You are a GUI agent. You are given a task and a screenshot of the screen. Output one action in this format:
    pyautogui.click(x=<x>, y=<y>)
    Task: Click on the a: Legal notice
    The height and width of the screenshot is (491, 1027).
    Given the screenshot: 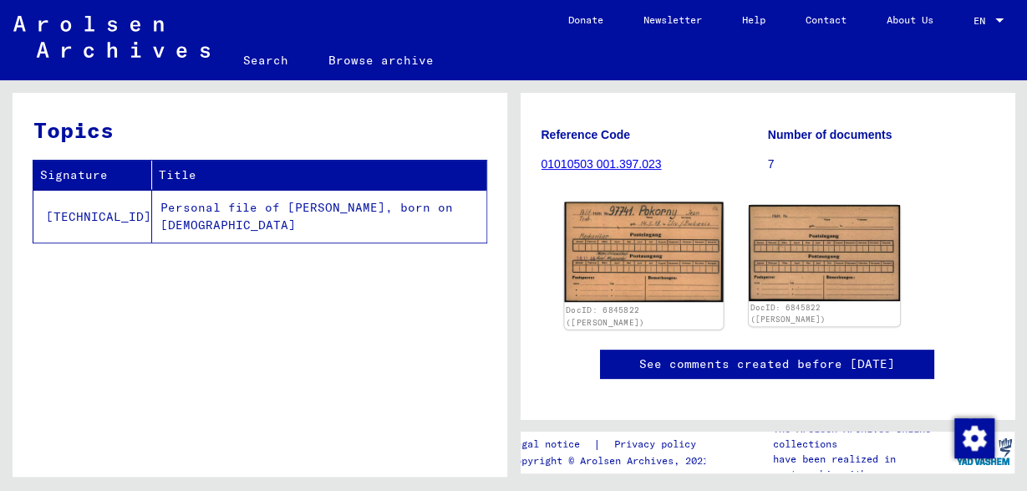 What is the action you would take?
    pyautogui.click(x=552, y=444)
    